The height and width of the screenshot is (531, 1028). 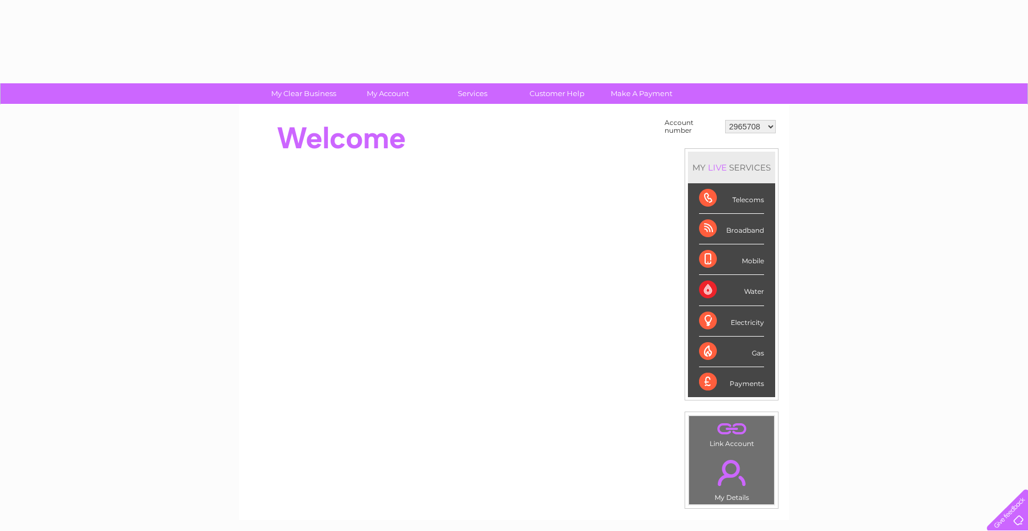 I want to click on div: LIVE, so click(x=717, y=167).